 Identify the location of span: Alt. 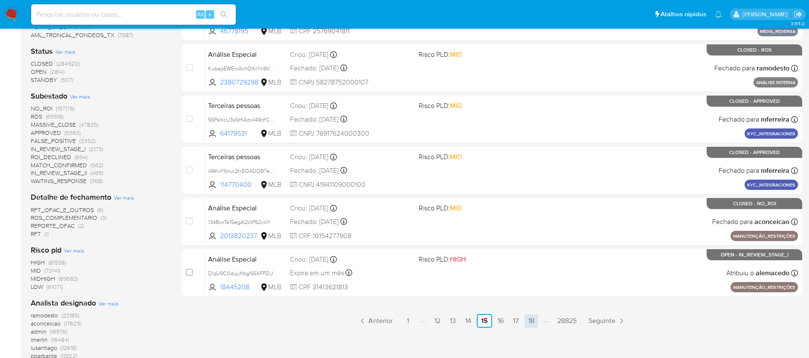
(201, 14).